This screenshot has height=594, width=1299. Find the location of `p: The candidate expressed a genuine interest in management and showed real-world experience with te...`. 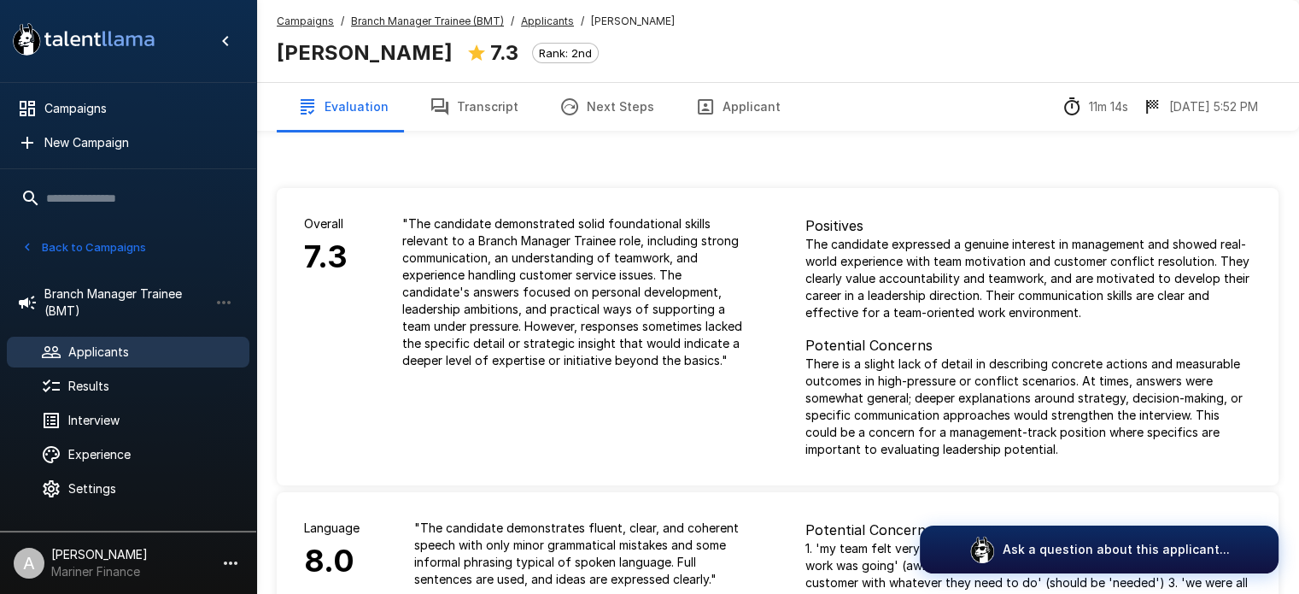

p: The candidate expressed a genuine interest in management and showed real-world experience with te... is located at coordinates (1028, 278).